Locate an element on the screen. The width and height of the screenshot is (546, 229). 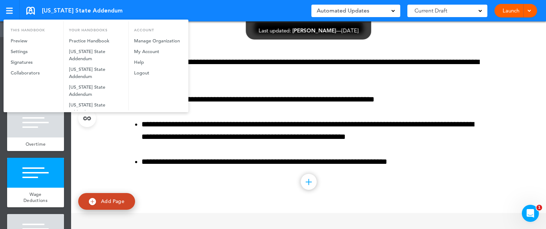
a: Help is located at coordinates (158, 62).